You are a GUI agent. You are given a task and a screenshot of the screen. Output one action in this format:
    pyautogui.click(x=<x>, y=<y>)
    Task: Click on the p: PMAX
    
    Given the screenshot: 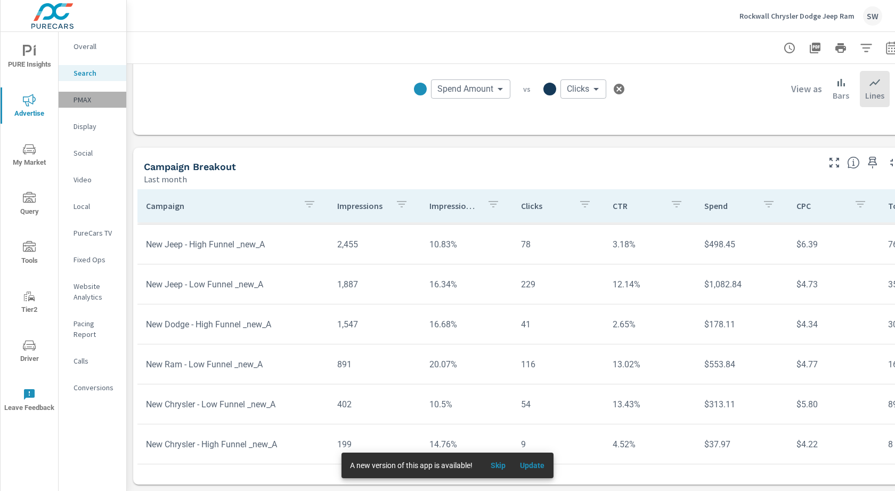 What is the action you would take?
    pyautogui.click(x=95, y=100)
    